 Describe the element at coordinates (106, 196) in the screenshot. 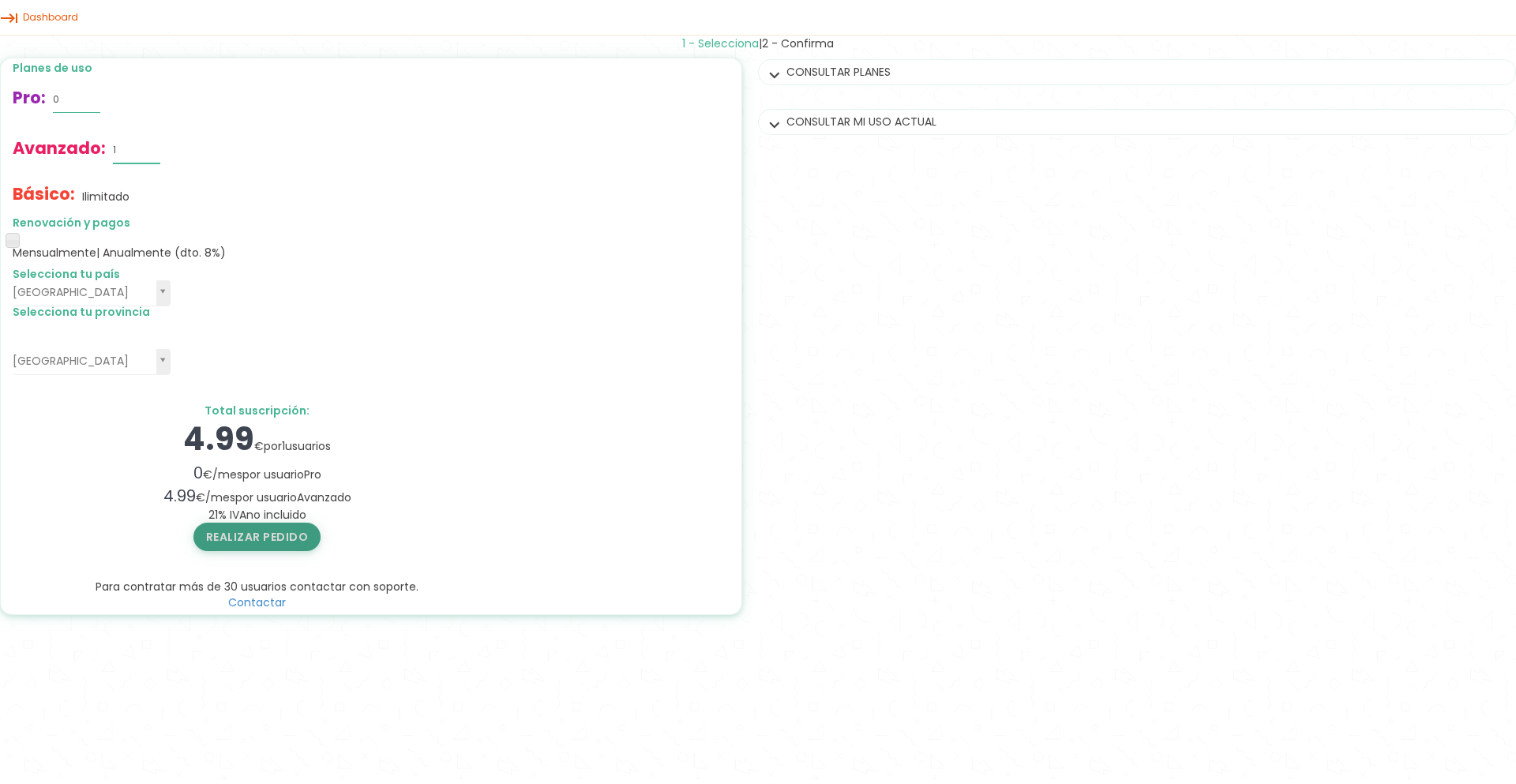

I see `p: Ilimitado` at that location.